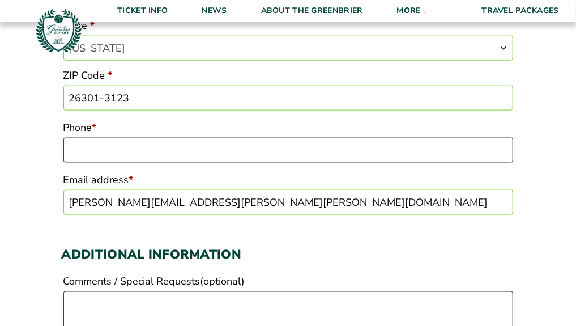 The image size is (576, 326). Describe the element at coordinates (288, 127) in the screenshot. I see `label: Phone` at that location.